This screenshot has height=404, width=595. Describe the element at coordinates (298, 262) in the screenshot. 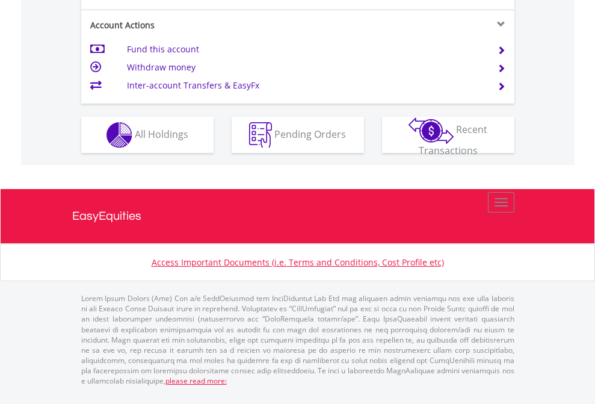

I see `a: Access Important Documents (i.e. Terms and Conditions, Cost Profile etc)` at that location.